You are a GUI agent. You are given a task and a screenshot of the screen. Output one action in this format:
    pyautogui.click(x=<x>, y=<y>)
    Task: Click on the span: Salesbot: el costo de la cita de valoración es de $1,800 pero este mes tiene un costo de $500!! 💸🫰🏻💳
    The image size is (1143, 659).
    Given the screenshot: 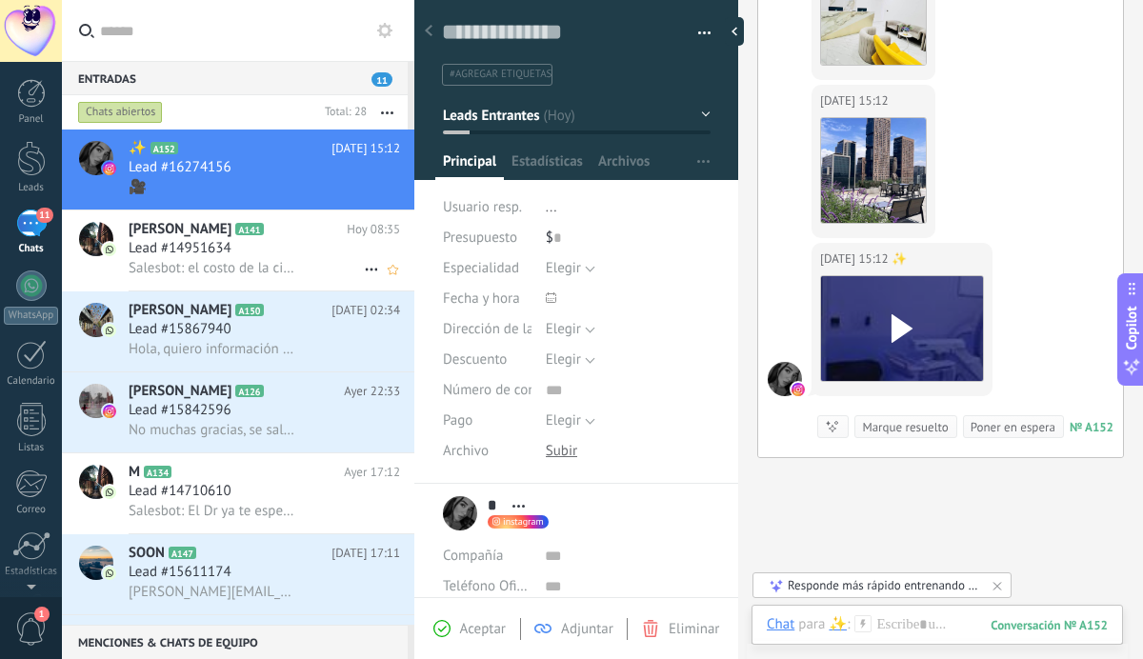 What is the action you would take?
    pyautogui.click(x=211, y=268)
    